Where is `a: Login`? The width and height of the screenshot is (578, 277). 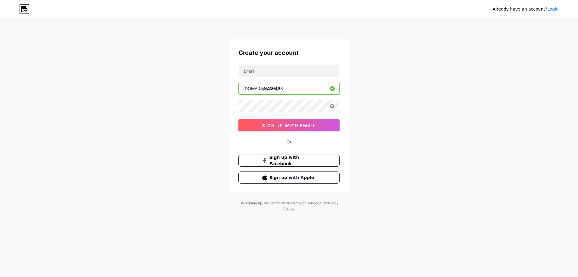
a: Login is located at coordinates (553, 9).